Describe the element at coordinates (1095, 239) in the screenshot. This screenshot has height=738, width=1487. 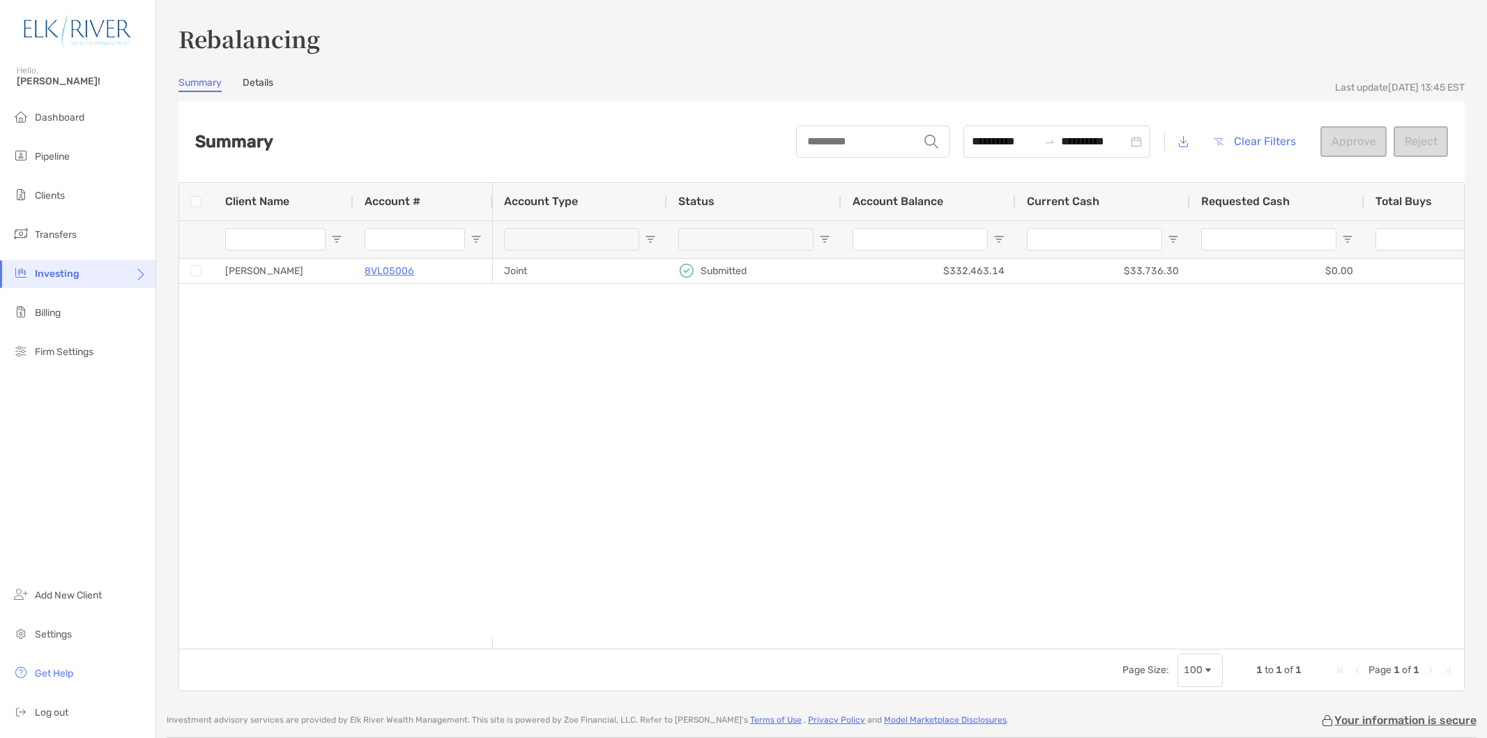
I see `input: Current Cash Filter Input` at that location.